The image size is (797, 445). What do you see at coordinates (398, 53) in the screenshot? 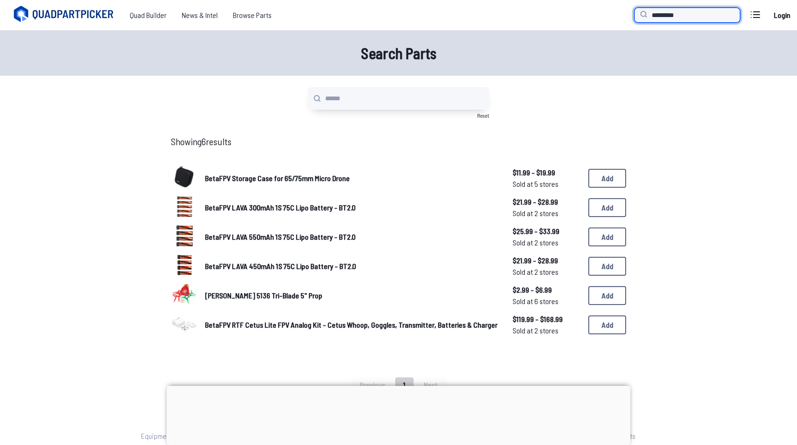
I see `h1: Search Parts` at bounding box center [398, 53].